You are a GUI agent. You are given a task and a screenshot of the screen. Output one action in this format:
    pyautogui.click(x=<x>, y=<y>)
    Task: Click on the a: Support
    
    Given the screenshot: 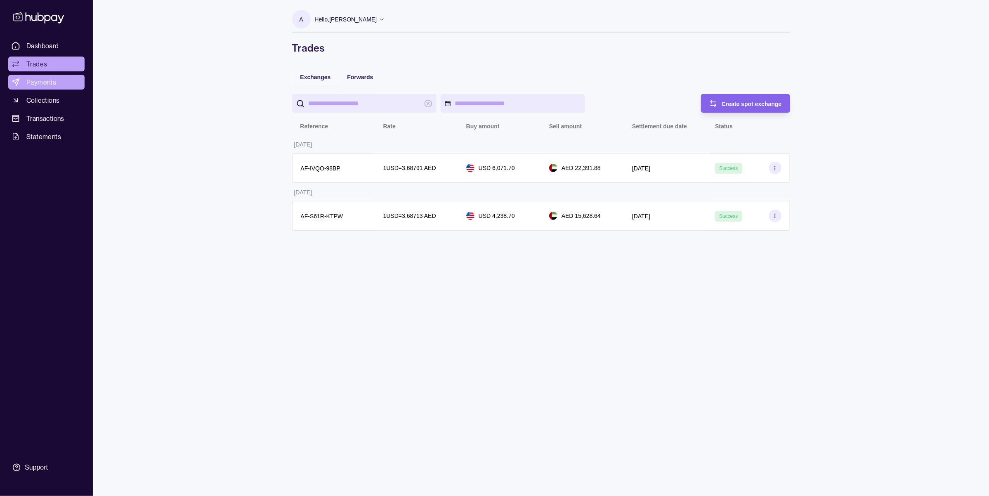 What is the action you would take?
    pyautogui.click(x=46, y=468)
    